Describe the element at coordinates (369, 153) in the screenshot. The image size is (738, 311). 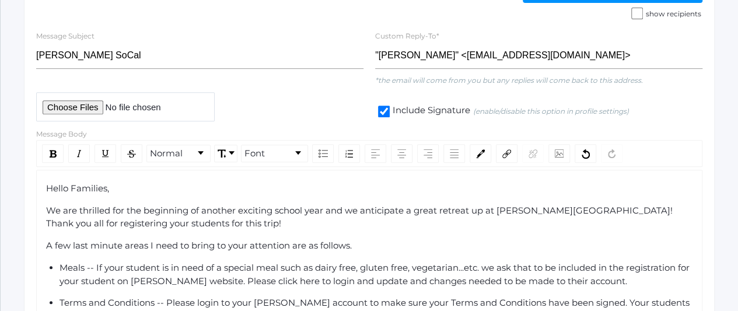
I see `div: rdw-toolbar` at that location.